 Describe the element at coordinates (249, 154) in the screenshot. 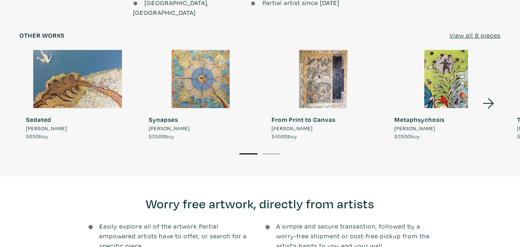

I see `button: 1 of 2` at that location.